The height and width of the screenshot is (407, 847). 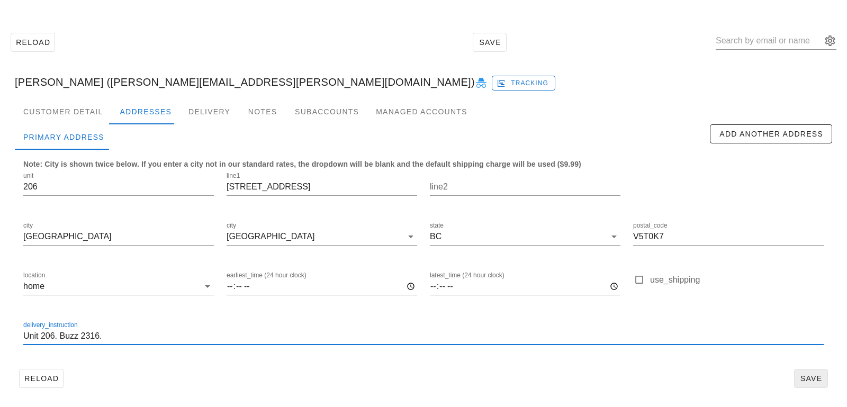 I want to click on label: delivery_instruction, so click(x=50, y=325).